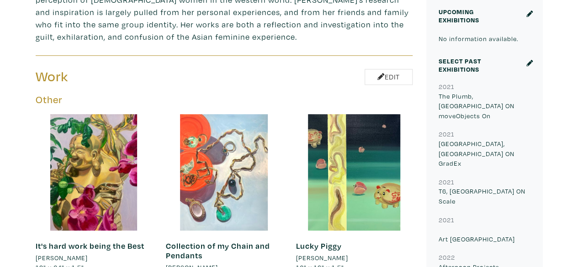 The height and width of the screenshot is (267, 578). What do you see at coordinates (218, 251) in the screenshot?
I see `a: Collection of my Chain and Pendants` at bounding box center [218, 251].